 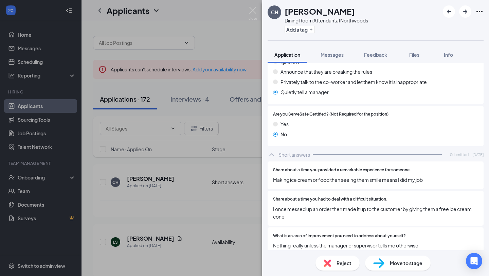 I want to click on div: Open Intercom Messenger, so click(x=474, y=261).